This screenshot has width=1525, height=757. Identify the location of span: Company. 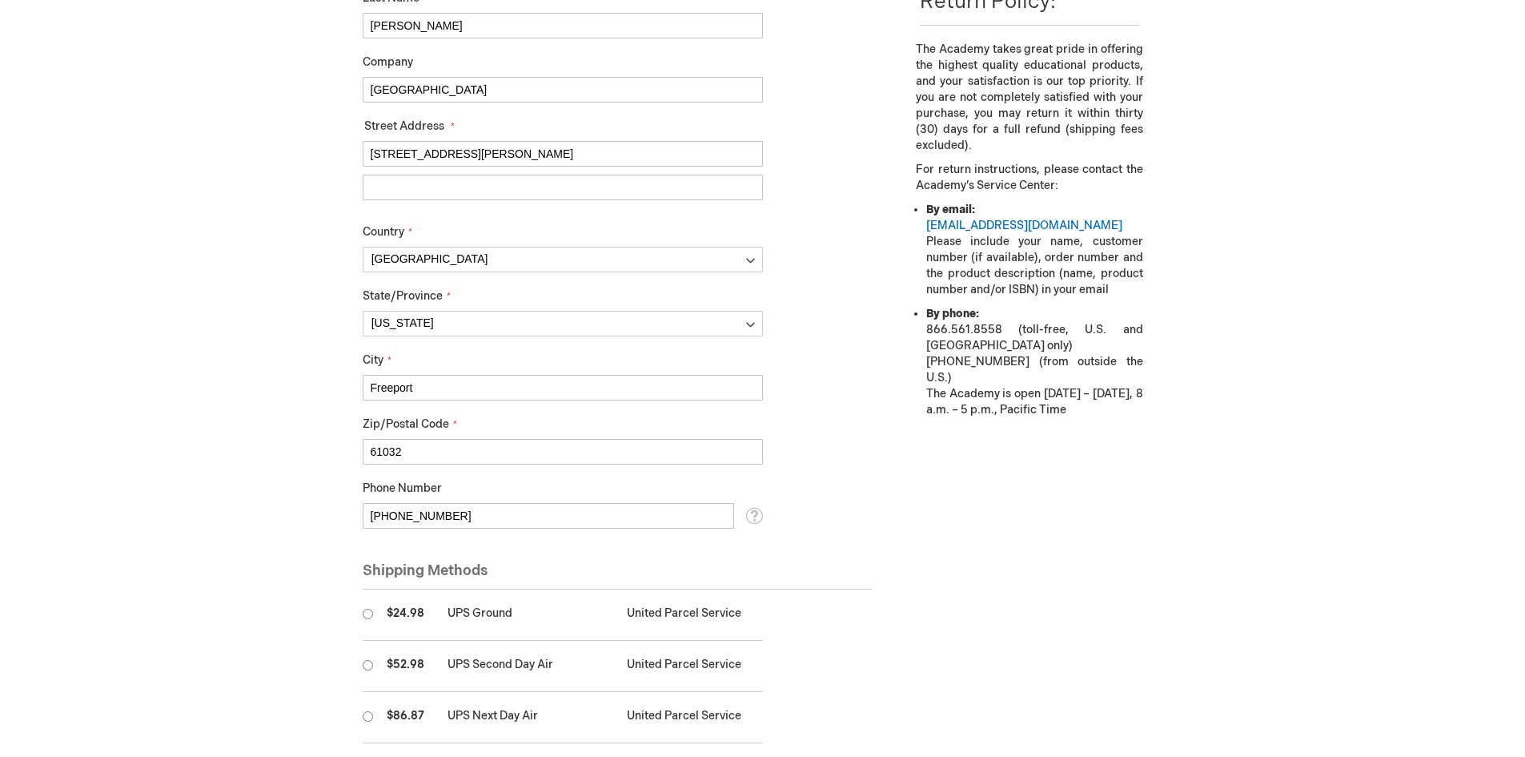
(388, 62).